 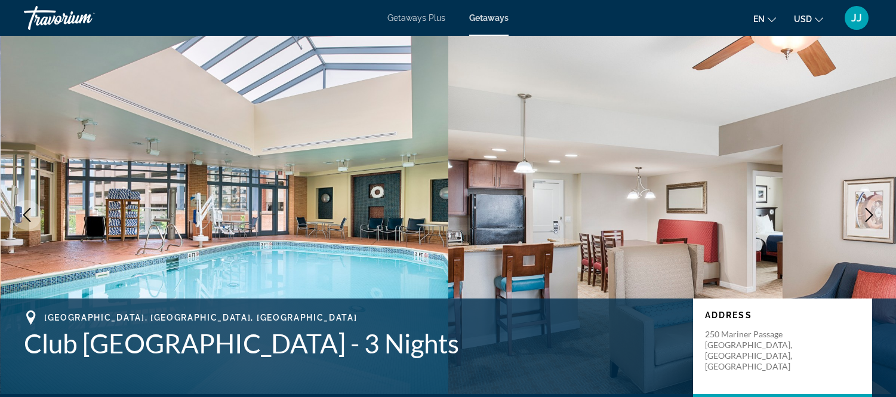 What do you see at coordinates (783, 315) in the screenshot?
I see `p: Address` at bounding box center [783, 315].